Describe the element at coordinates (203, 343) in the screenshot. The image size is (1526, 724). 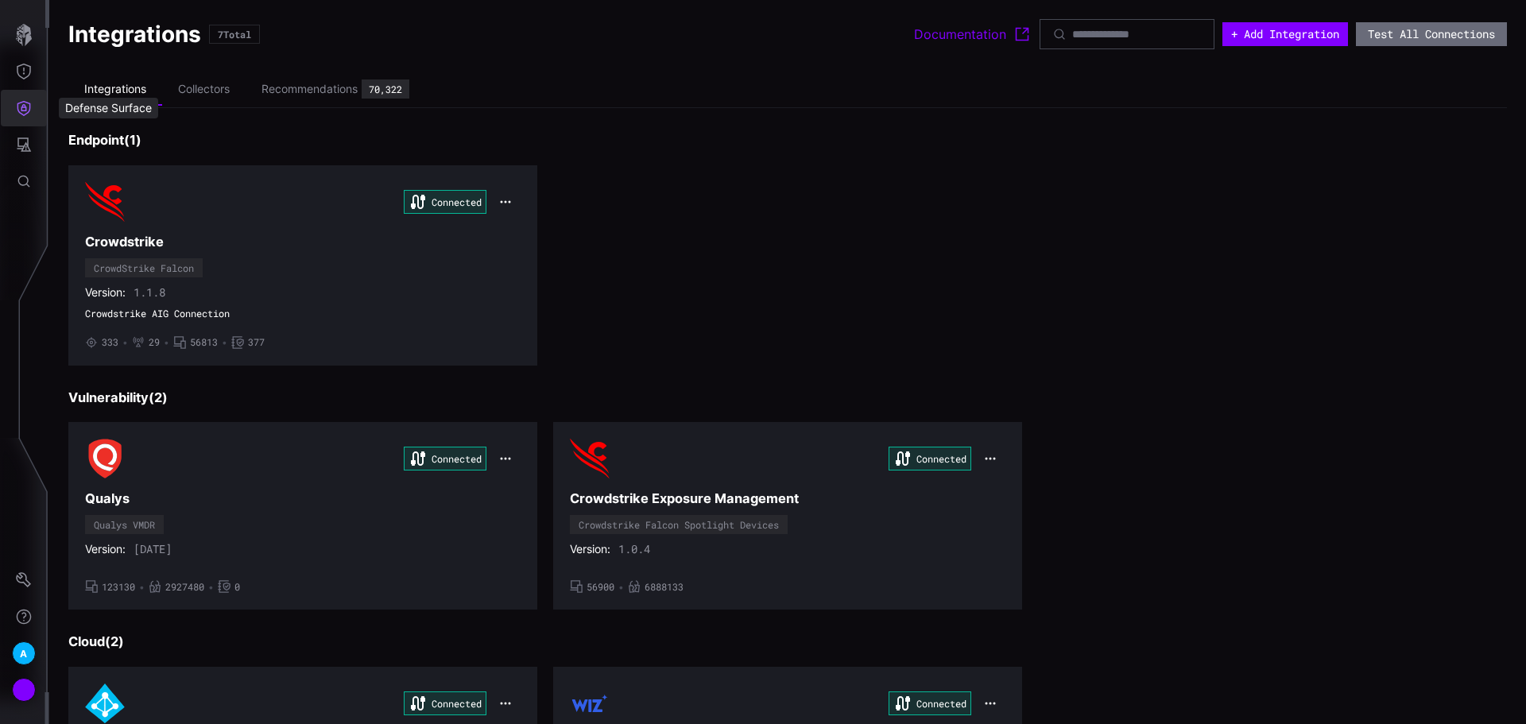
I see `span: 56813` at that location.